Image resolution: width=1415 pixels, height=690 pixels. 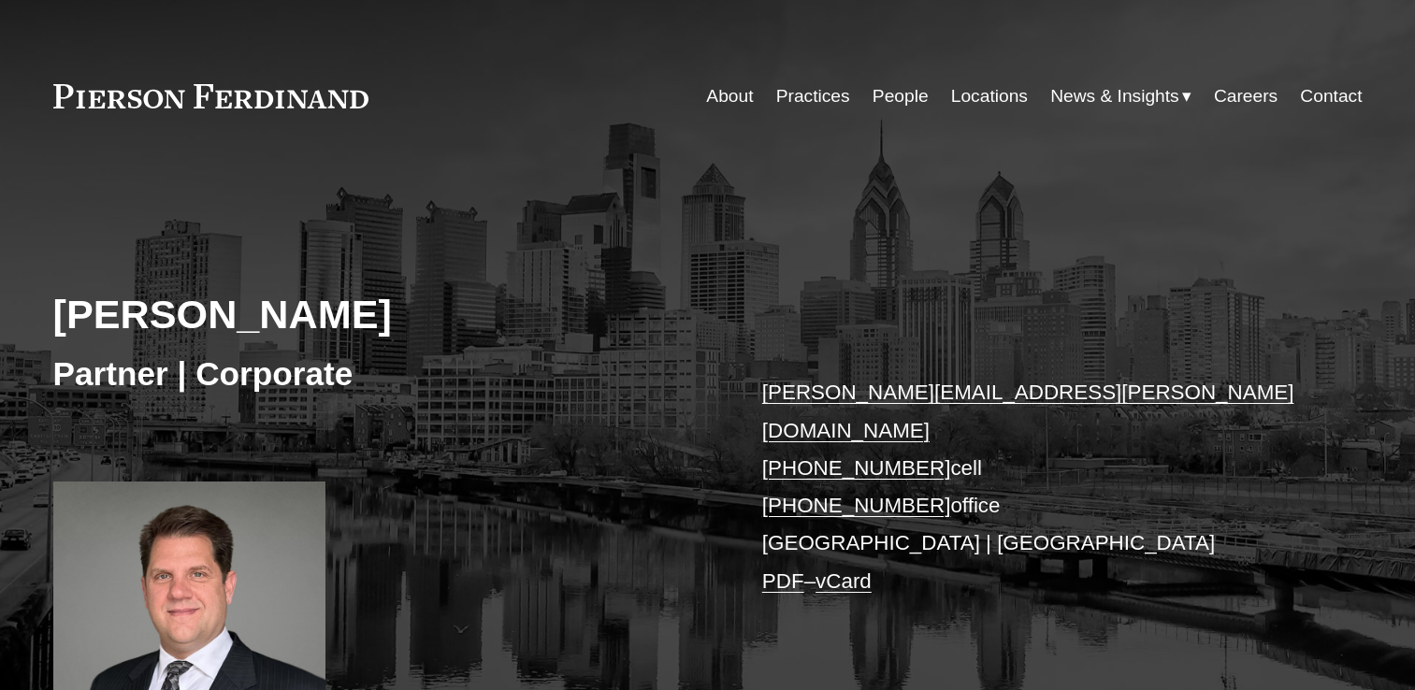 What do you see at coordinates (1120, 96) in the screenshot?
I see `a: folder dropdown` at bounding box center [1120, 96].